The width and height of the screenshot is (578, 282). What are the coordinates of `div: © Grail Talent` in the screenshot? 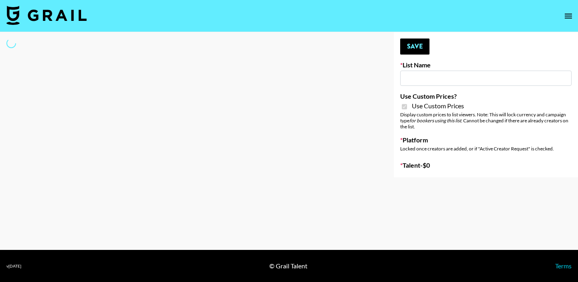 It's located at (288, 266).